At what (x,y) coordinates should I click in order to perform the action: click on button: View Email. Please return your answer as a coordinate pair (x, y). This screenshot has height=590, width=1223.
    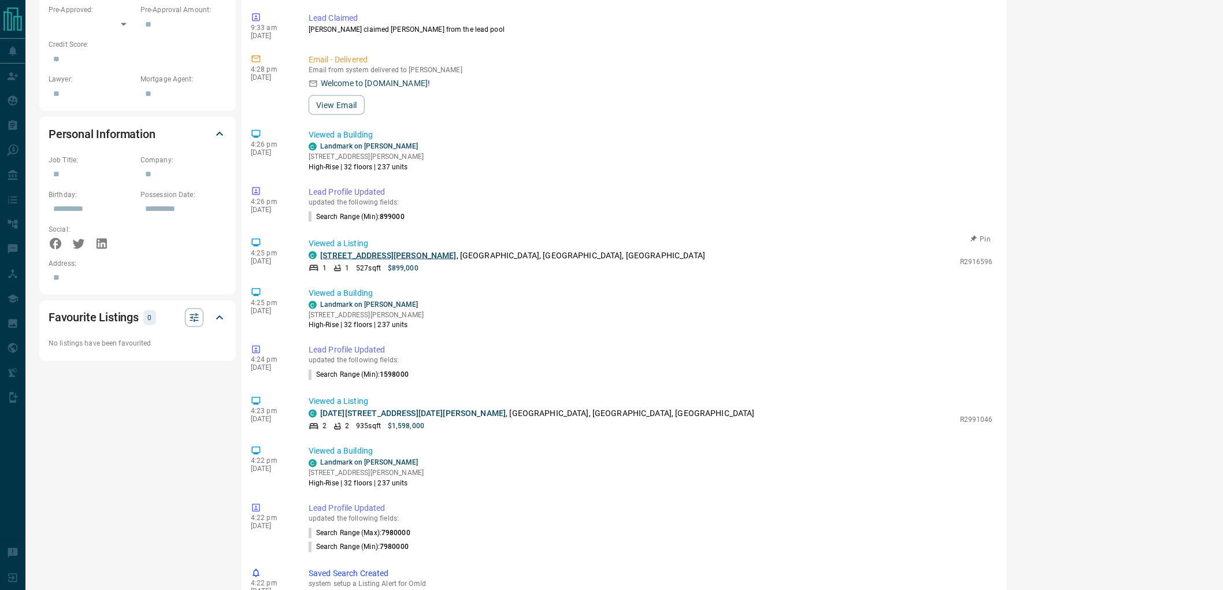
    Looking at the image, I should click on (336, 105).